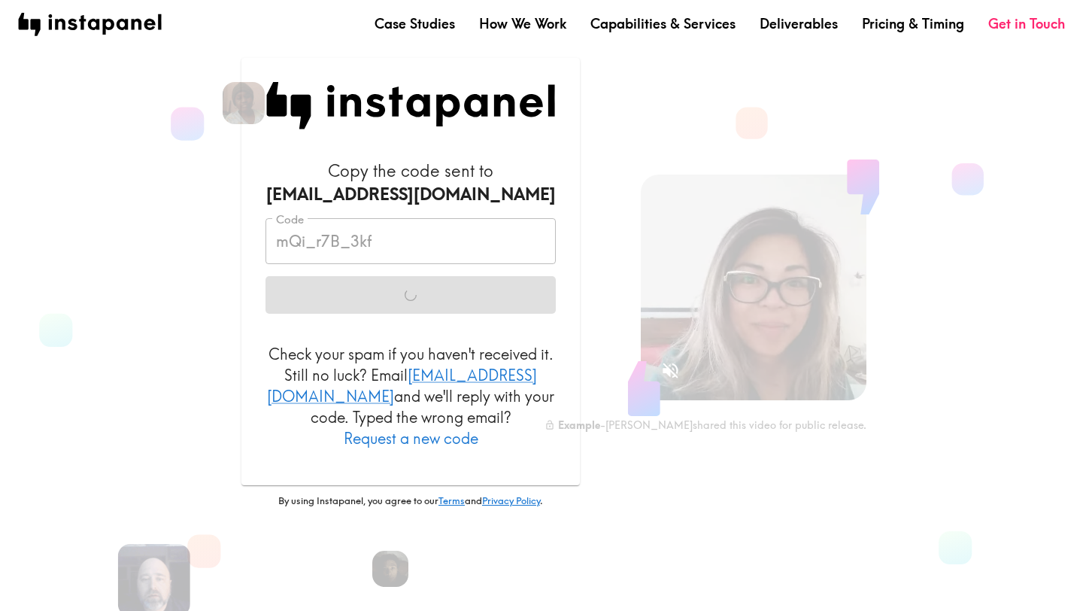 The height and width of the screenshot is (611, 1083). I want to click on a: Terms, so click(451, 500).